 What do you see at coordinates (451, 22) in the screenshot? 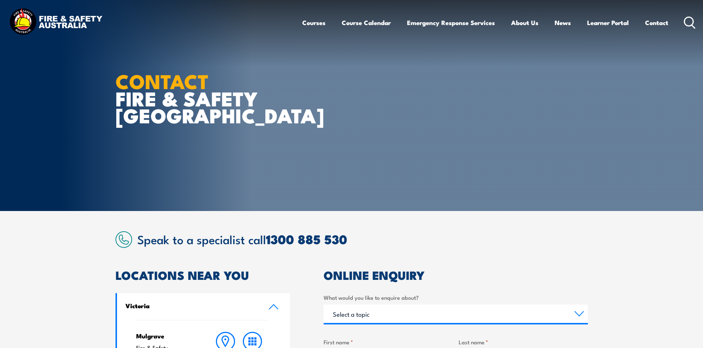
I see `a: Emergency Response Services` at bounding box center [451, 22].